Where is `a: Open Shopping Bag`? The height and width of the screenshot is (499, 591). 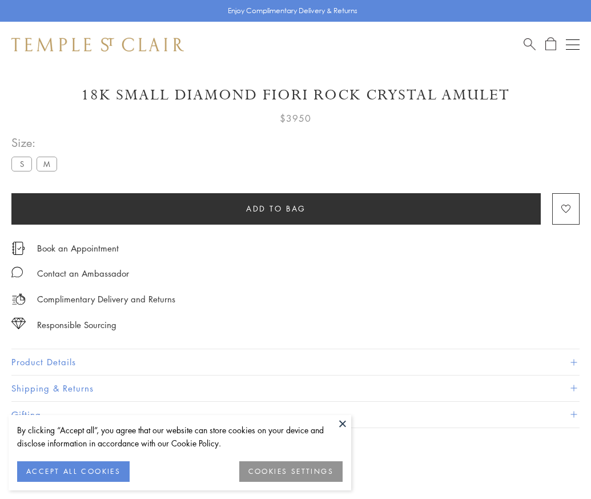 a: Open Shopping Bag is located at coordinates (551, 44).